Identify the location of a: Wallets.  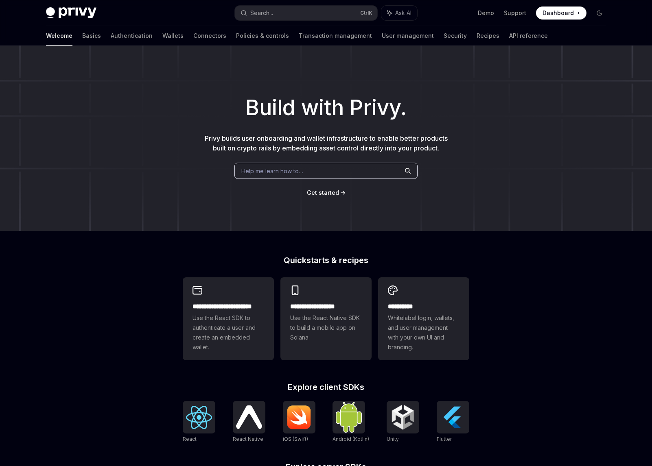
(173, 36).